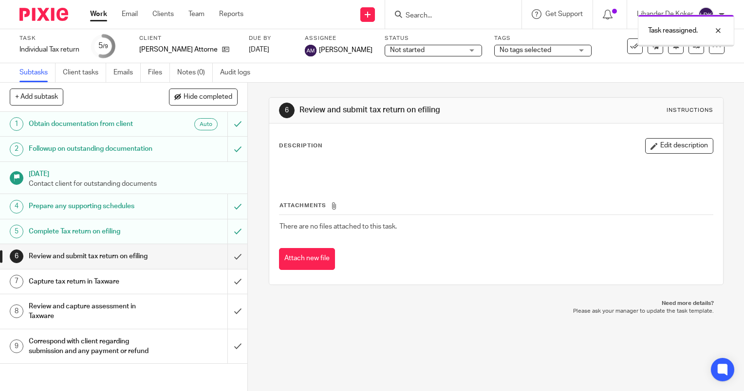 The height and width of the screenshot is (391, 744). I want to click on a: Emails, so click(127, 73).